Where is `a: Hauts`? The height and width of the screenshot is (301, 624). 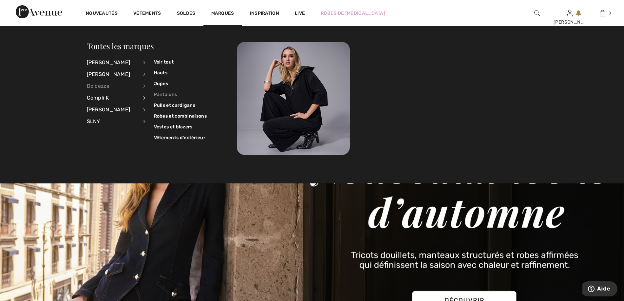 a: Hauts is located at coordinates (180, 73).